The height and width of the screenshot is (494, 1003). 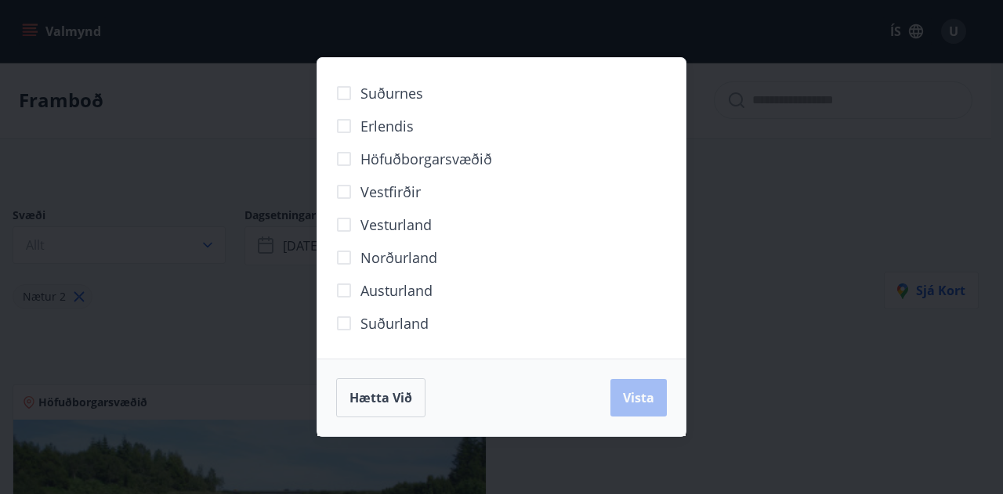 What do you see at coordinates (381, 398) in the screenshot?
I see `span: Hætta við` at bounding box center [381, 398].